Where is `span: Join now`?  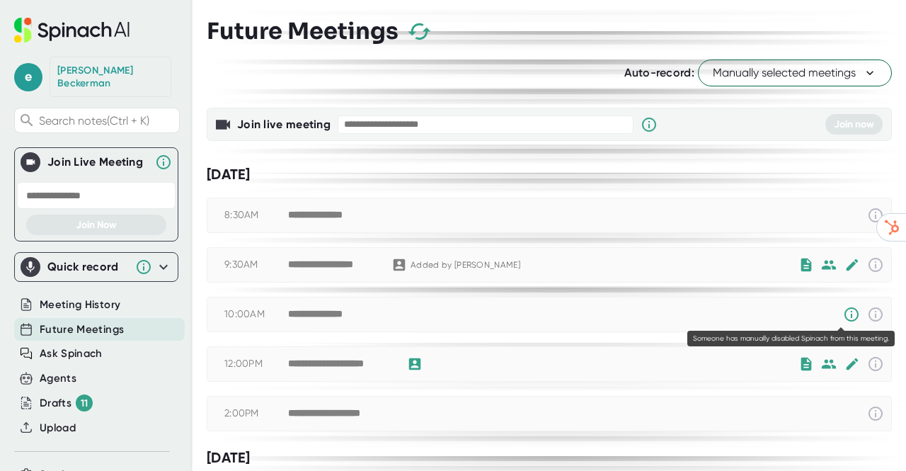 span: Join now is located at coordinates (854, 124).